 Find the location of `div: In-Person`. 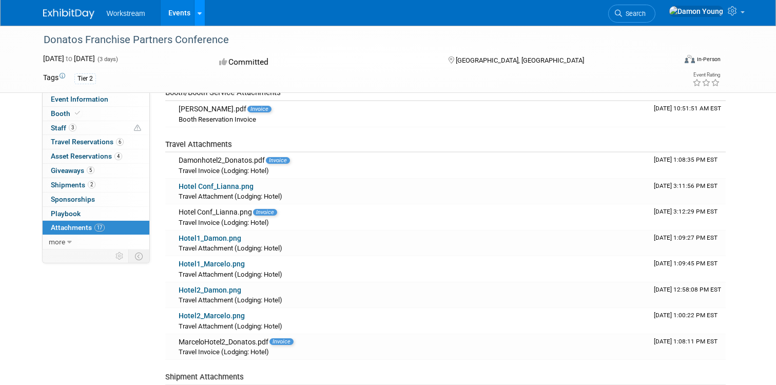

div: In-Person is located at coordinates (708, 59).